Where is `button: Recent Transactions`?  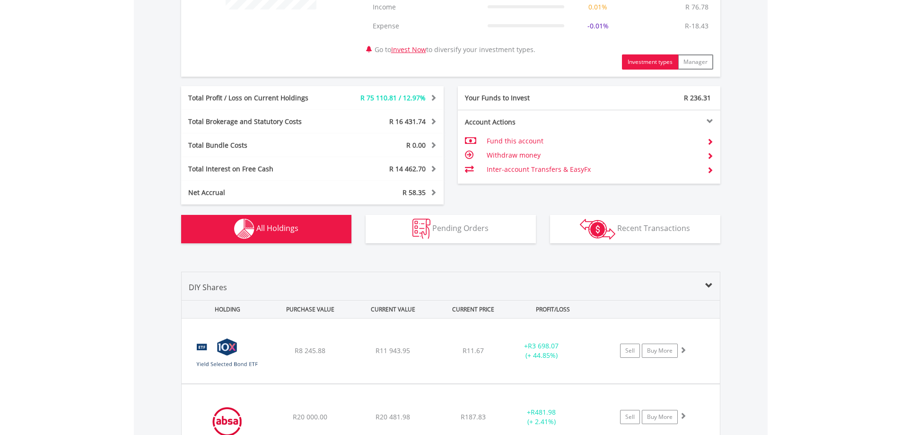
button: Recent Transactions is located at coordinates (635, 229).